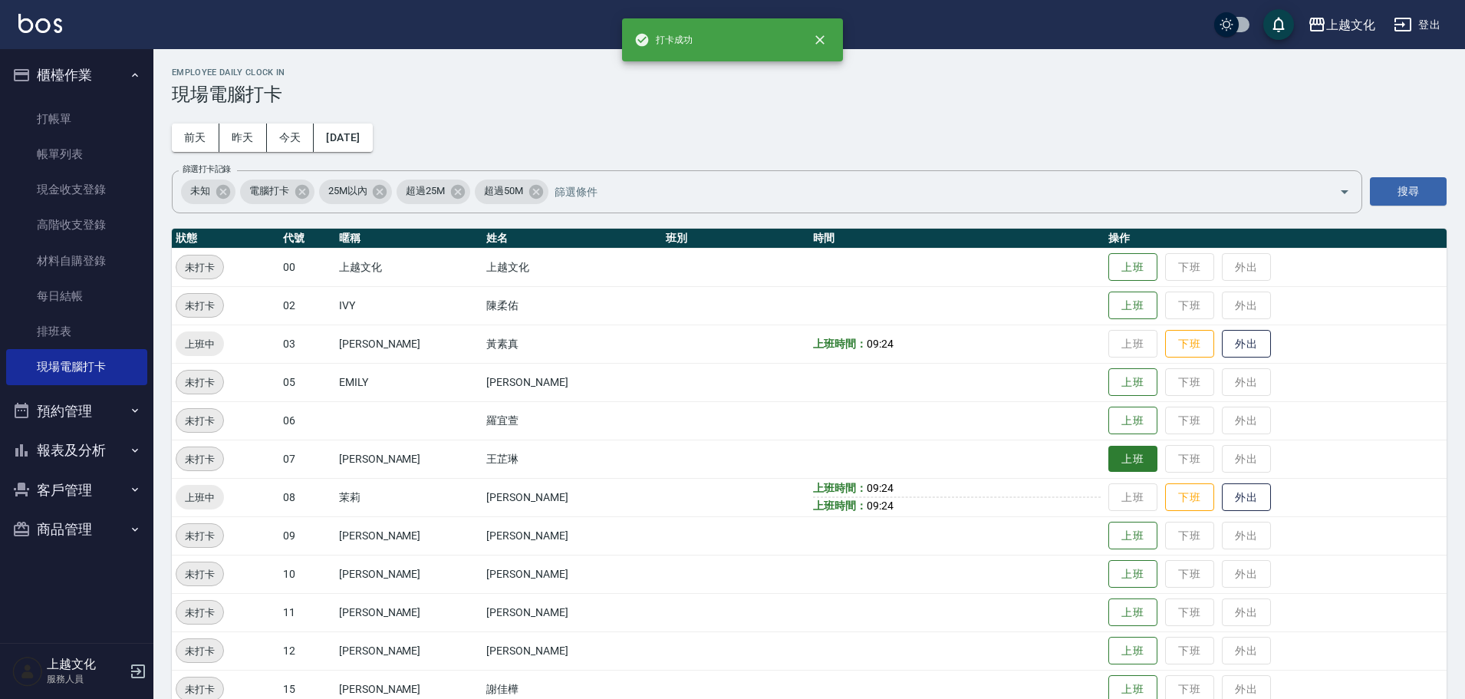 The width and height of the screenshot is (1465, 699). I want to click on th: 時間, so click(956, 239).